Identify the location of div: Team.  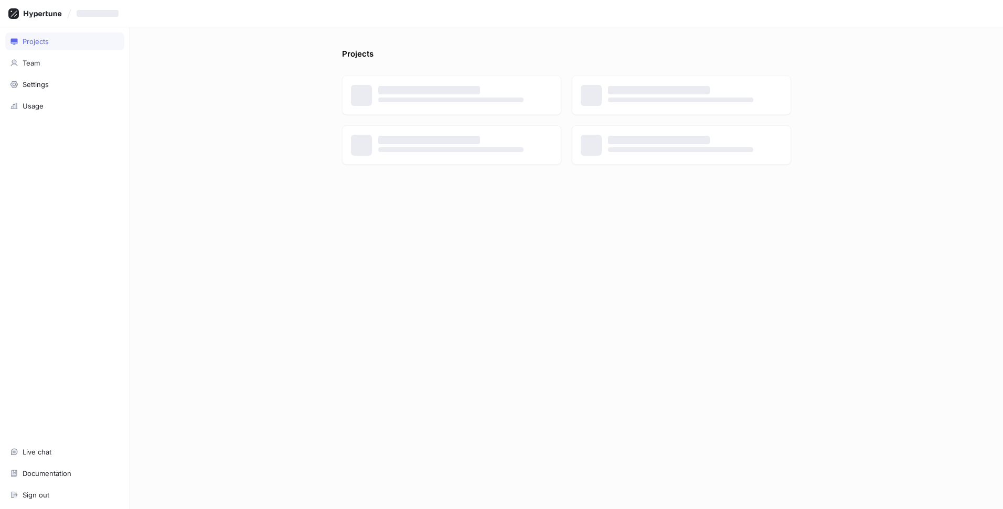
(31, 63).